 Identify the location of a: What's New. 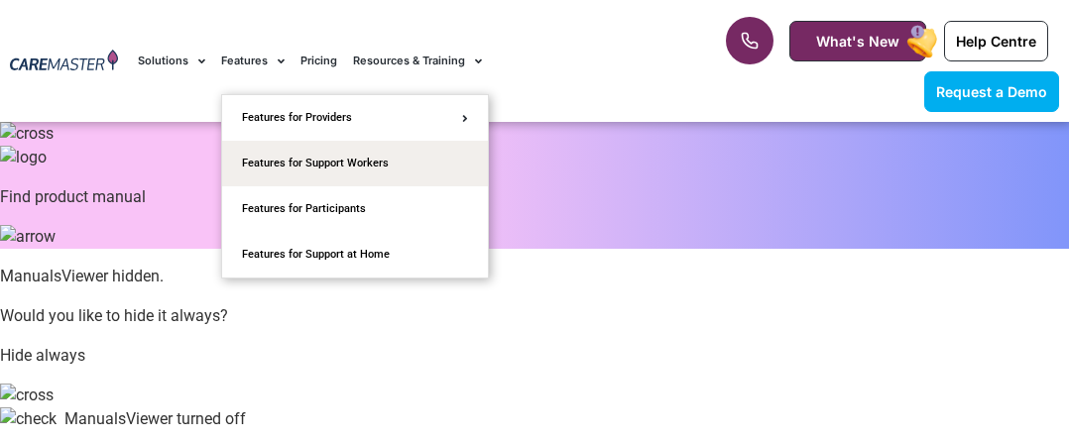
(857, 41).